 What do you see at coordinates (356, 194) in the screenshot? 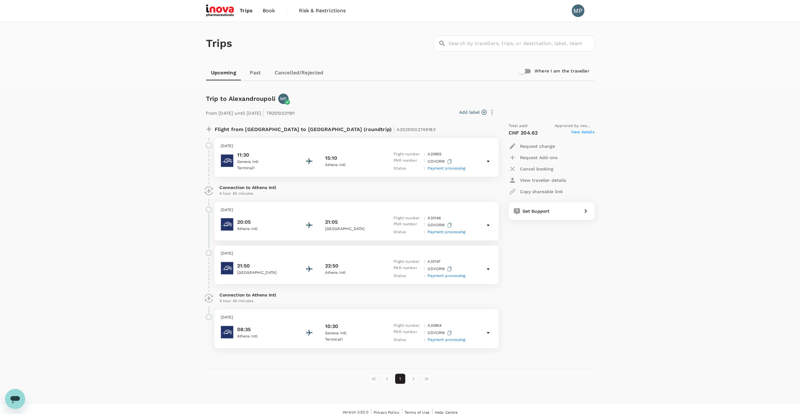
I see `p: 4 hour 55 minutes` at bounding box center [356, 194].